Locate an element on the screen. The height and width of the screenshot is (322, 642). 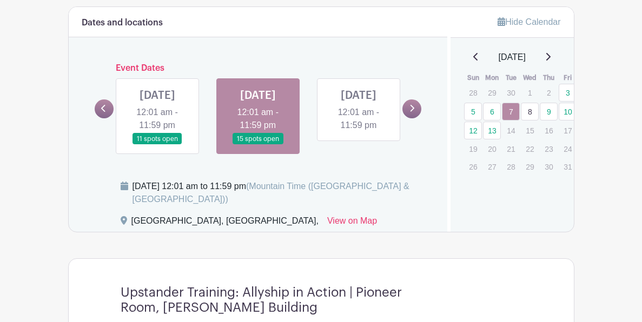
p: 19 is located at coordinates (472, 149).